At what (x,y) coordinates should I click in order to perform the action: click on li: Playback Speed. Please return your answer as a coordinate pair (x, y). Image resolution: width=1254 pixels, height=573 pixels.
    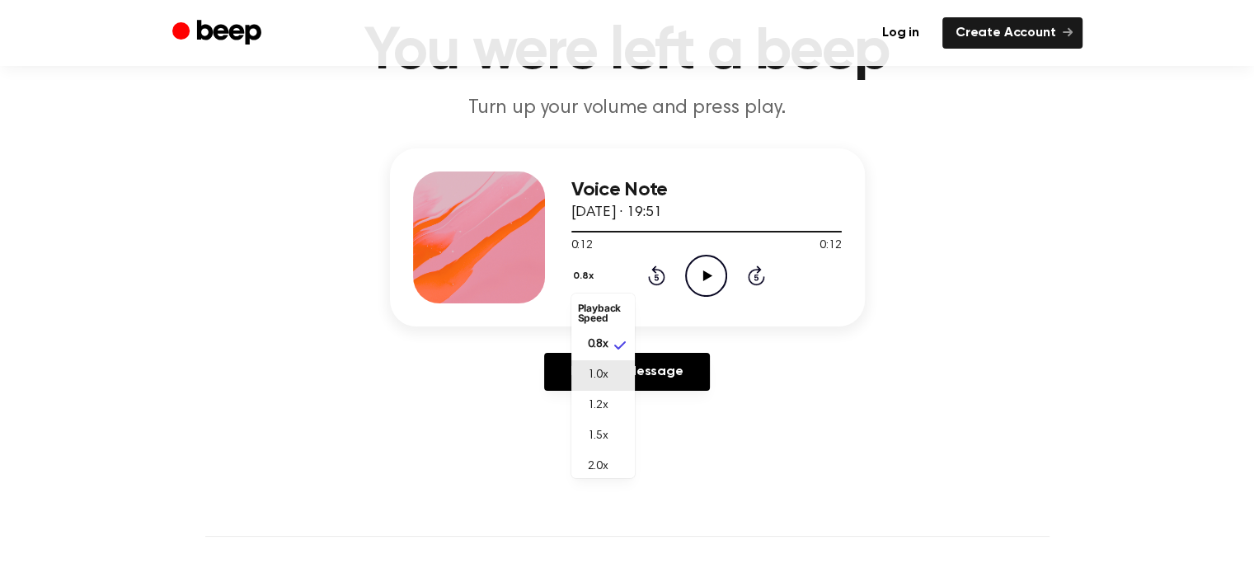
    Looking at the image, I should click on (603, 313).